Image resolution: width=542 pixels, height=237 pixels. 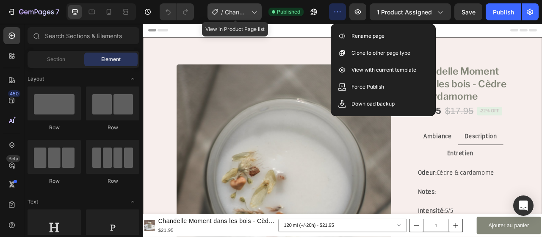 I want to click on span: Published, so click(x=289, y=12).